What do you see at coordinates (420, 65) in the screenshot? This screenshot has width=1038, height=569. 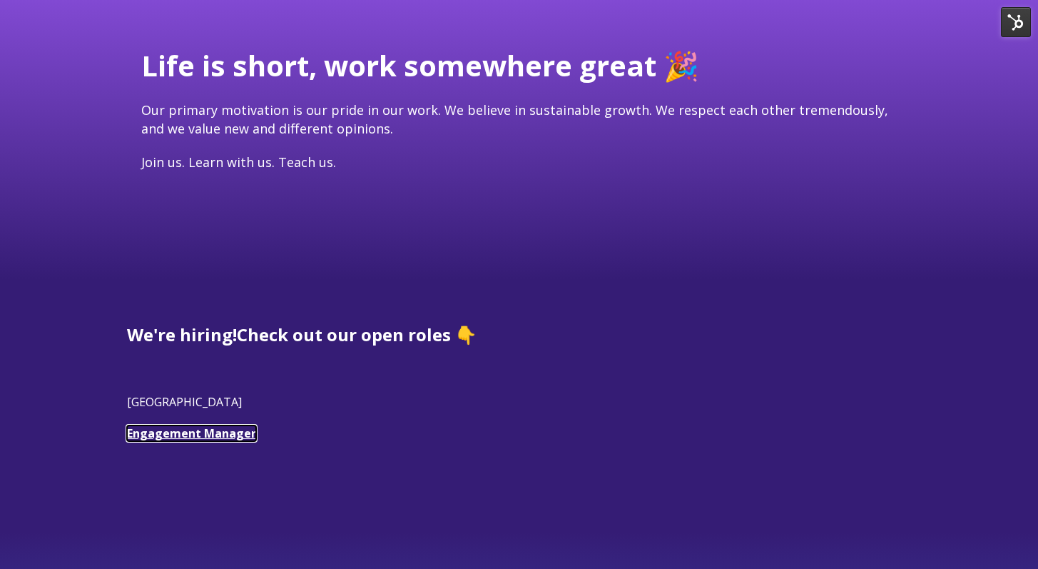 I see `span: Life is short, work somewhere great 🎉` at bounding box center [420, 65].